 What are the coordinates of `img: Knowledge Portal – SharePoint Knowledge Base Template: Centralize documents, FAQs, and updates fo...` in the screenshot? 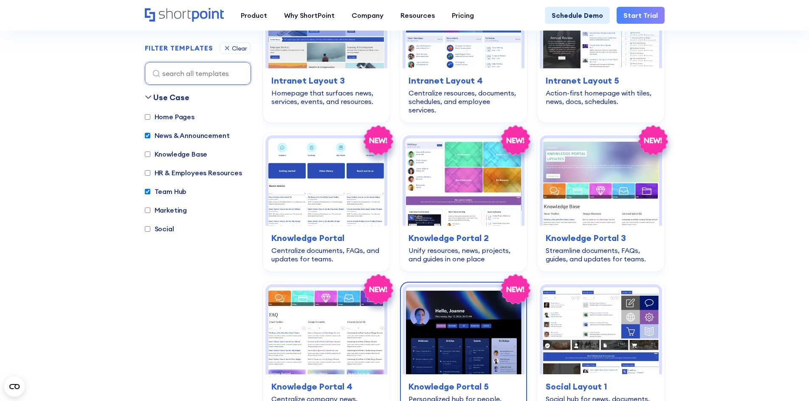 It's located at (326, 182).